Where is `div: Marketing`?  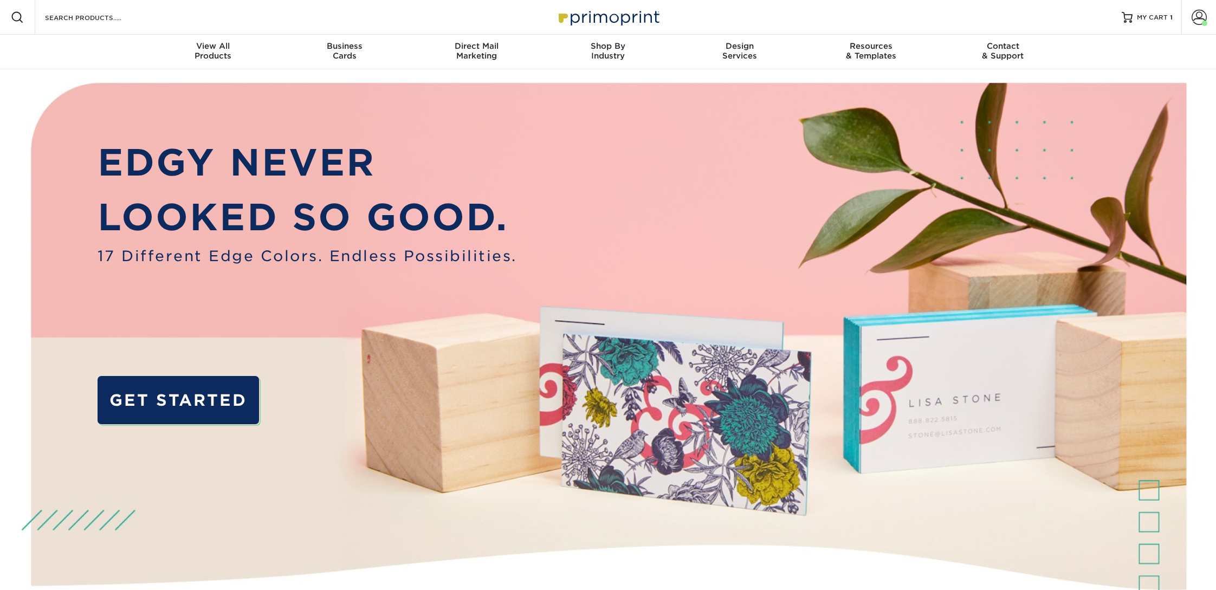 div: Marketing is located at coordinates (476, 51).